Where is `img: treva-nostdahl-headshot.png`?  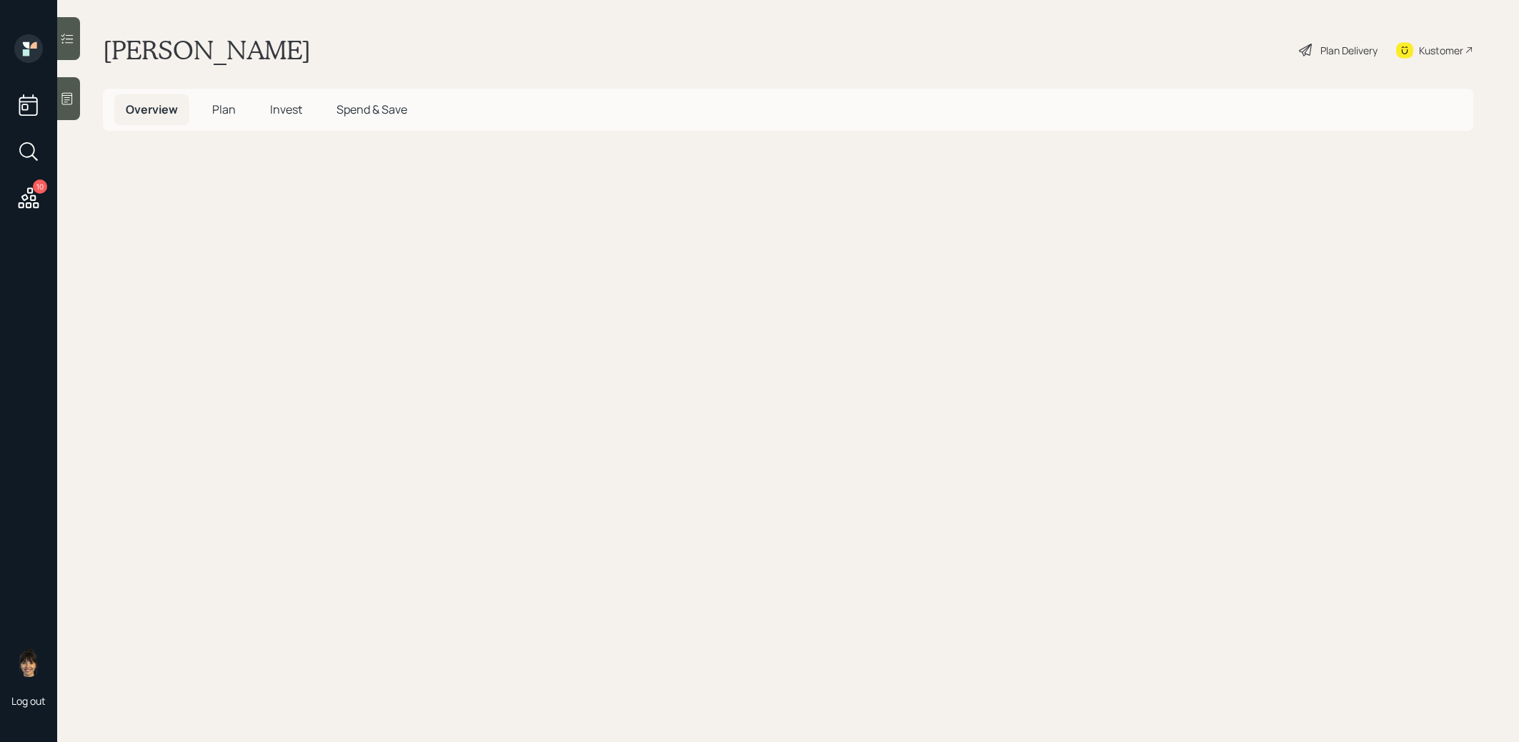
img: treva-nostdahl-headshot.png is located at coordinates (29, 663).